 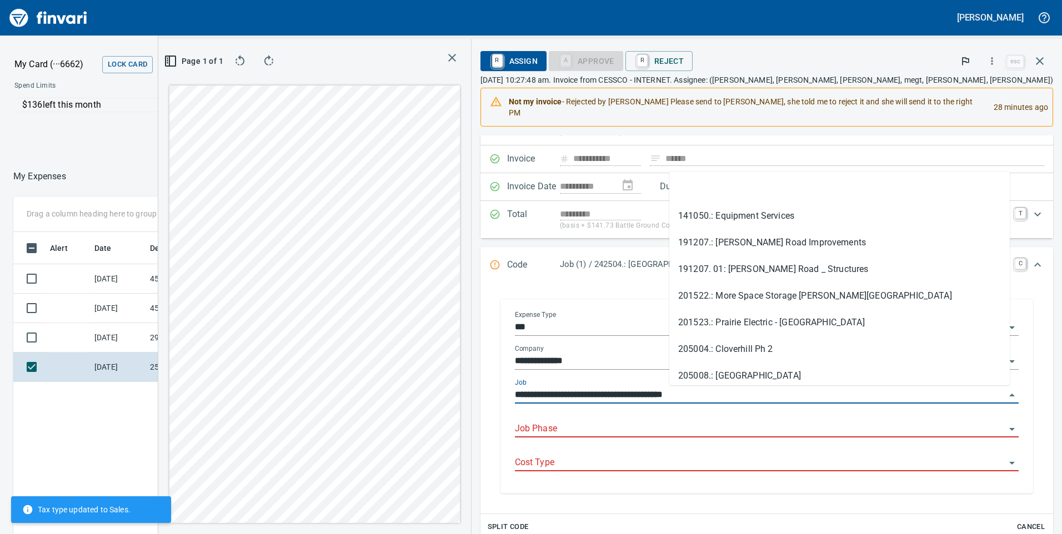 What do you see at coordinates (196, 308) in the screenshot?
I see `td: 4592.65` at bounding box center [196, 308].